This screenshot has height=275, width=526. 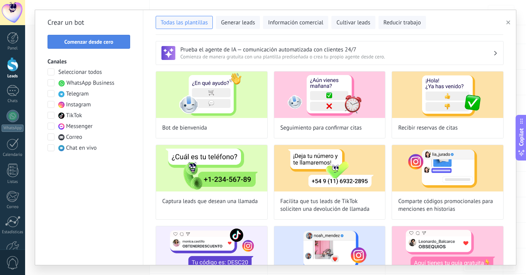 What do you see at coordinates (184, 23) in the screenshot?
I see `span: Todas las plantillas` at bounding box center [184, 23].